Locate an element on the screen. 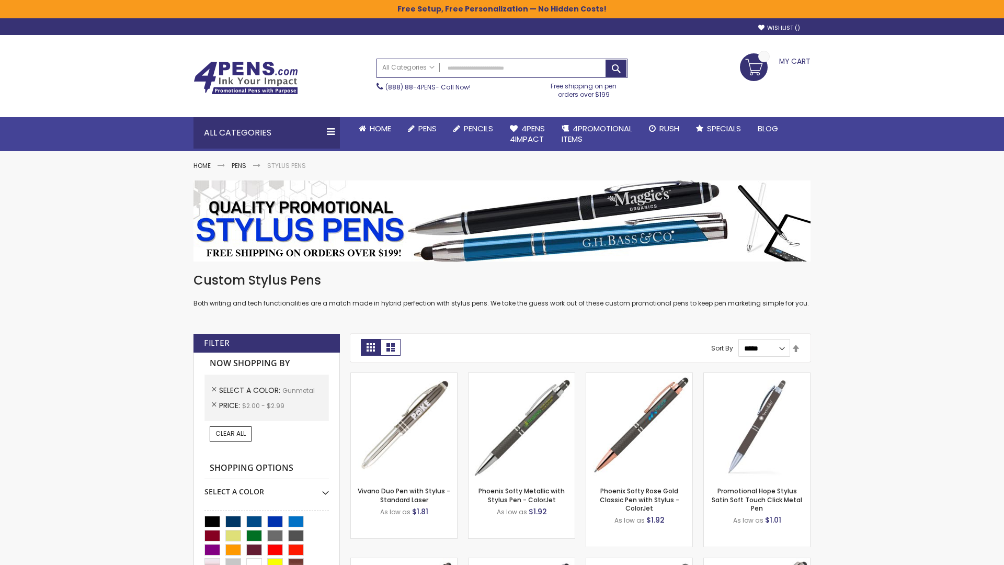 The height and width of the screenshot is (565, 1004). strong: Now Shopping by is located at coordinates (267, 363).